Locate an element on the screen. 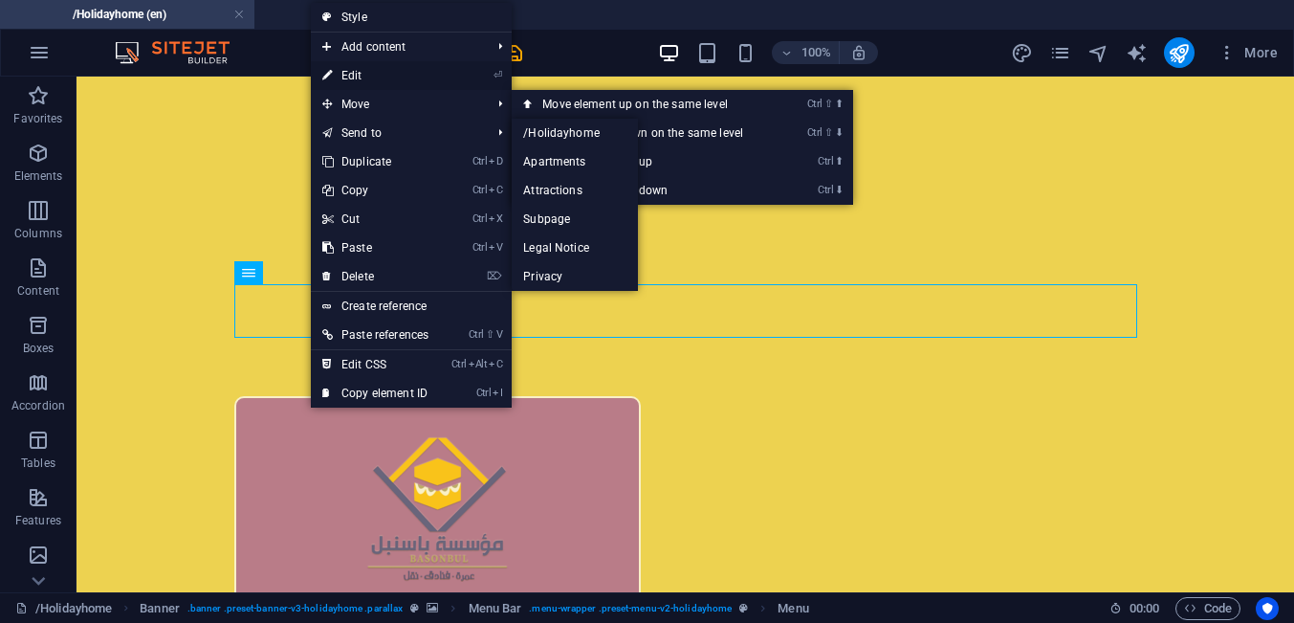 This screenshot has height=623, width=1294. span: . menu-wrapper .preset-menu-v2-holidayhome is located at coordinates (630, 608).